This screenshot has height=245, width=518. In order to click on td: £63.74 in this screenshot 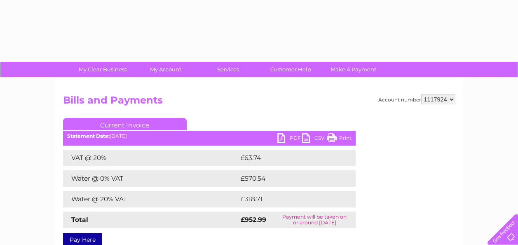, I will do `click(289, 158)`.